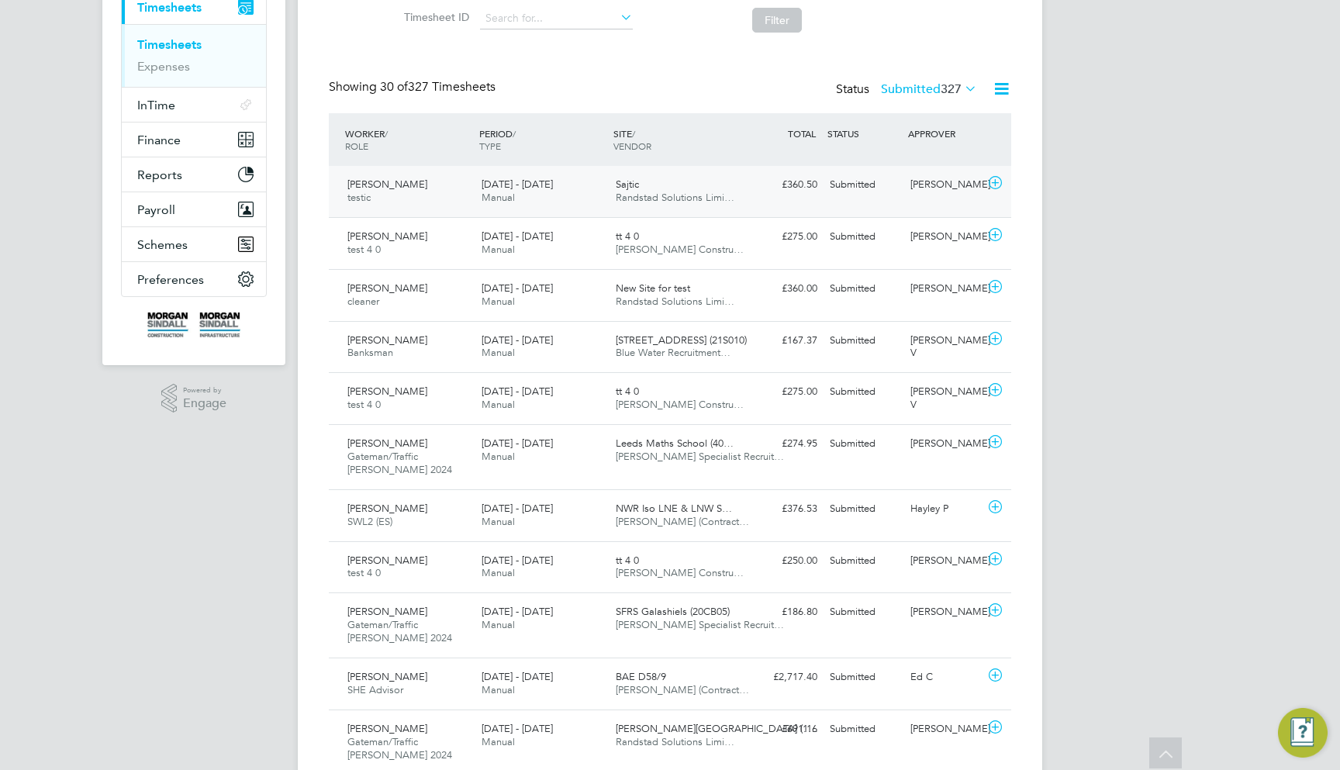  I want to click on span: Schemes, so click(162, 244).